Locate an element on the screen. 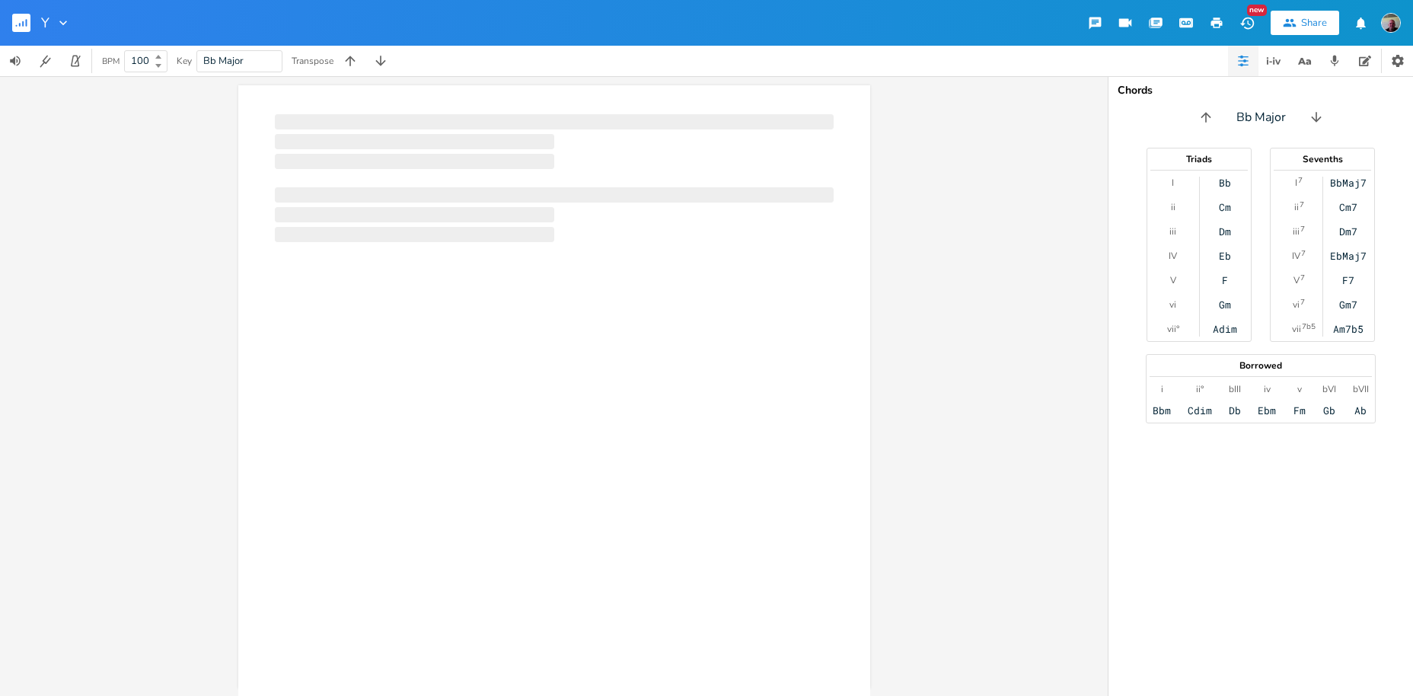  div: Gm is located at coordinates (1225, 305).